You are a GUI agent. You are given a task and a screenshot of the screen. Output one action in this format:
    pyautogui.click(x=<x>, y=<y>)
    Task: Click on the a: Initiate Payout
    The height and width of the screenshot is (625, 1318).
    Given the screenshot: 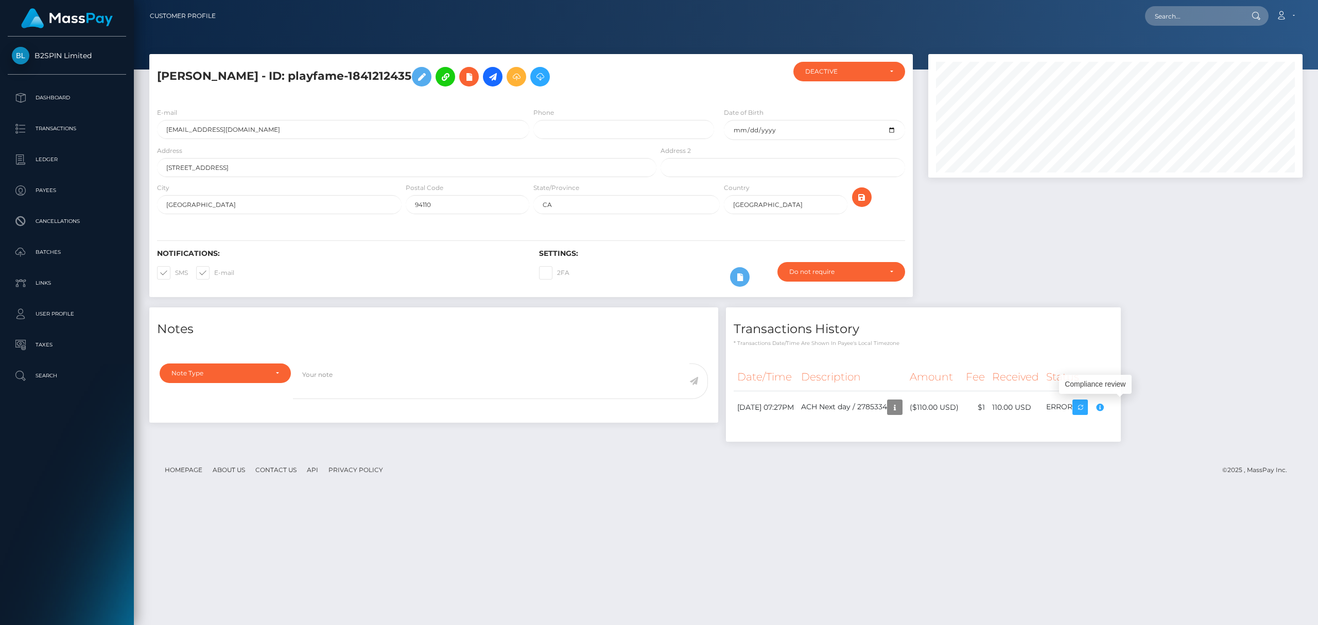 What is the action you would take?
    pyautogui.click(x=493, y=77)
    